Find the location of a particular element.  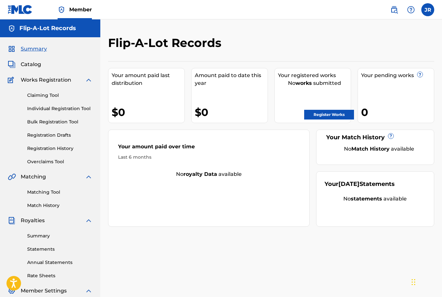

img: search is located at coordinates (394, 10).